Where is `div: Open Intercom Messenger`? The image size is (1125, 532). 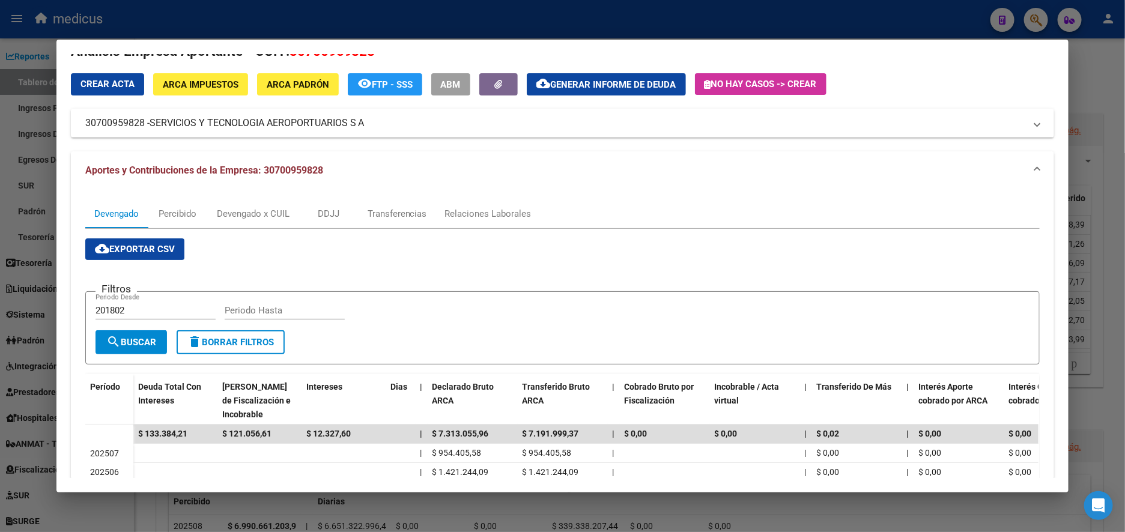
div: Open Intercom Messenger is located at coordinates (1099, 506).